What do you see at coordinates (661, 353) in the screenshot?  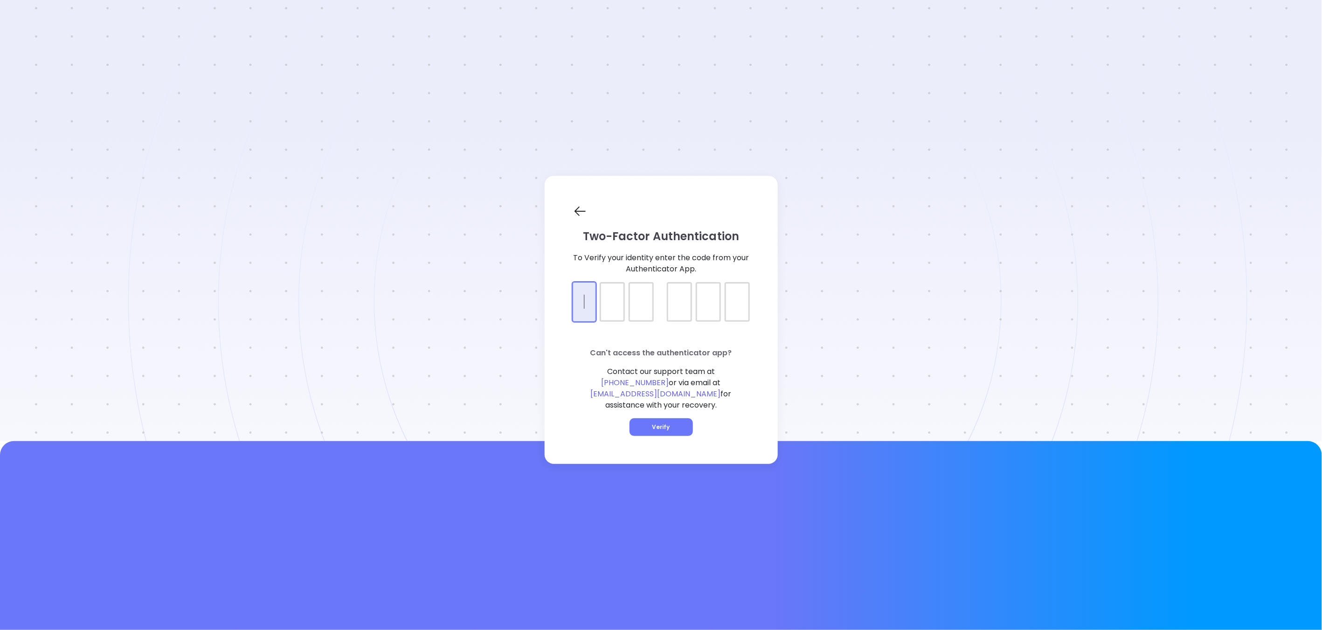 I see `p: Can't access the authenticator app?` at bounding box center [661, 353].